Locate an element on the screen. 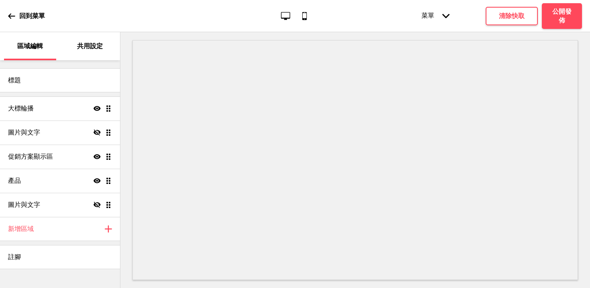  button: 公開發佈 is located at coordinates (562, 16).